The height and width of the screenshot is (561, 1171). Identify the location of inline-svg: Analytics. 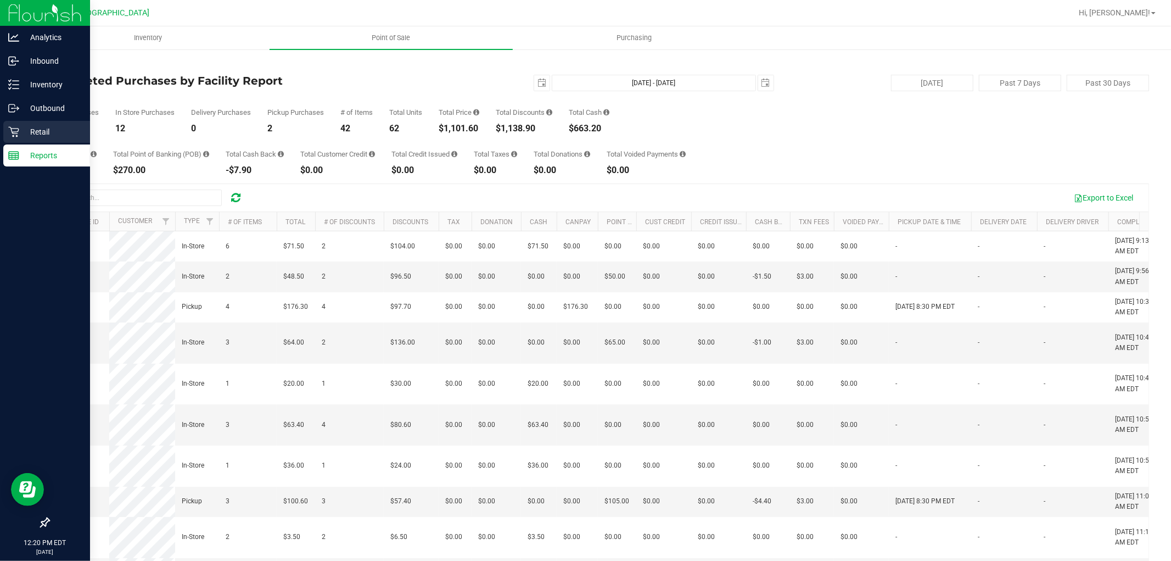
(14, 37).